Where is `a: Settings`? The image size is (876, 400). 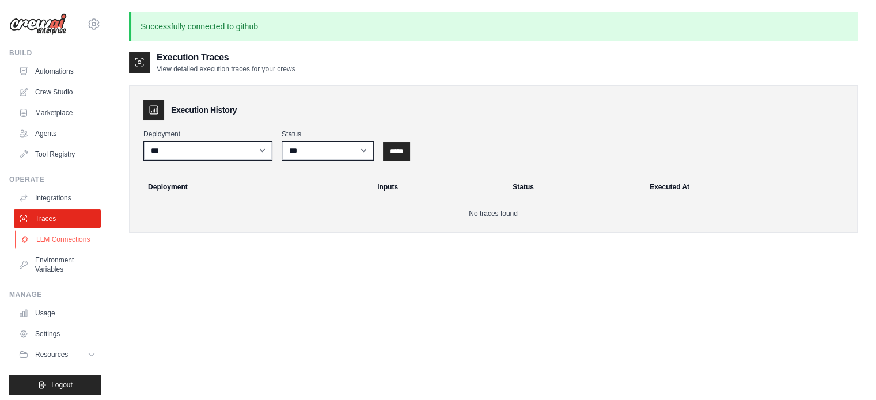
a: Settings is located at coordinates (57, 334).